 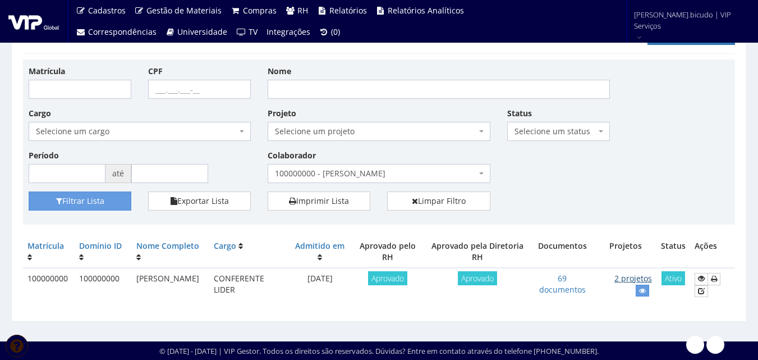 I want to click on span: TV, so click(x=253, y=31).